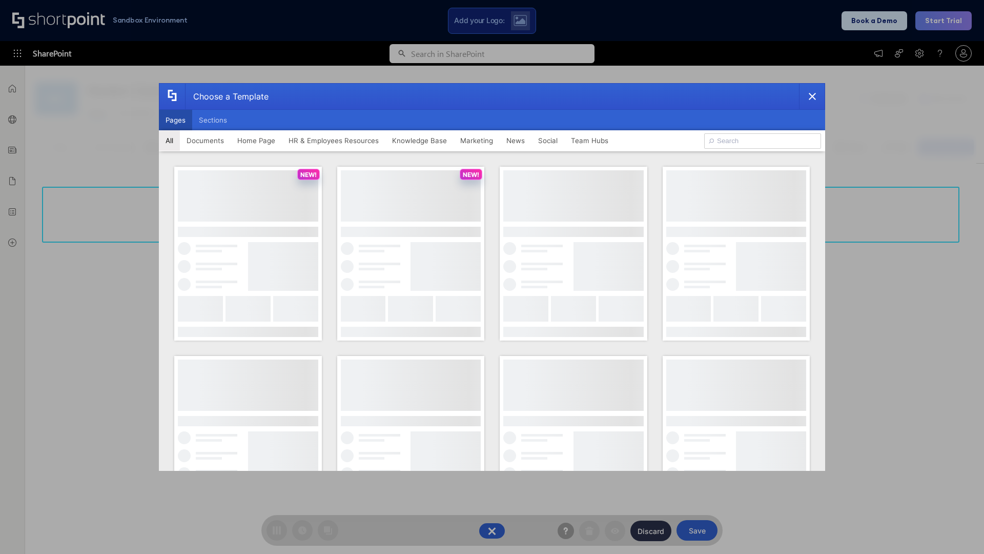  I want to click on div: template selector, so click(492, 277).